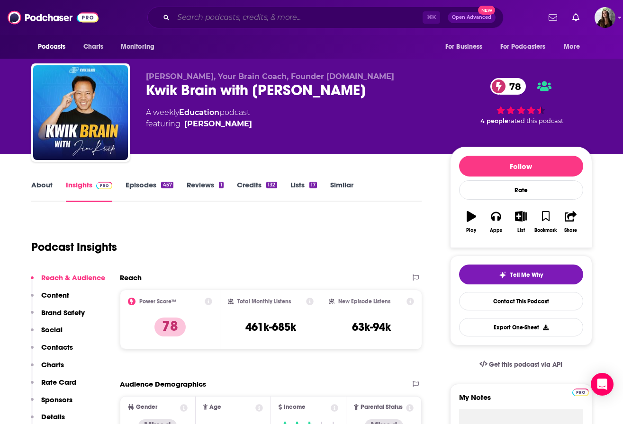 This screenshot has width=623, height=424. Describe the element at coordinates (131, 277) in the screenshot. I see `h2: Reach` at that location.